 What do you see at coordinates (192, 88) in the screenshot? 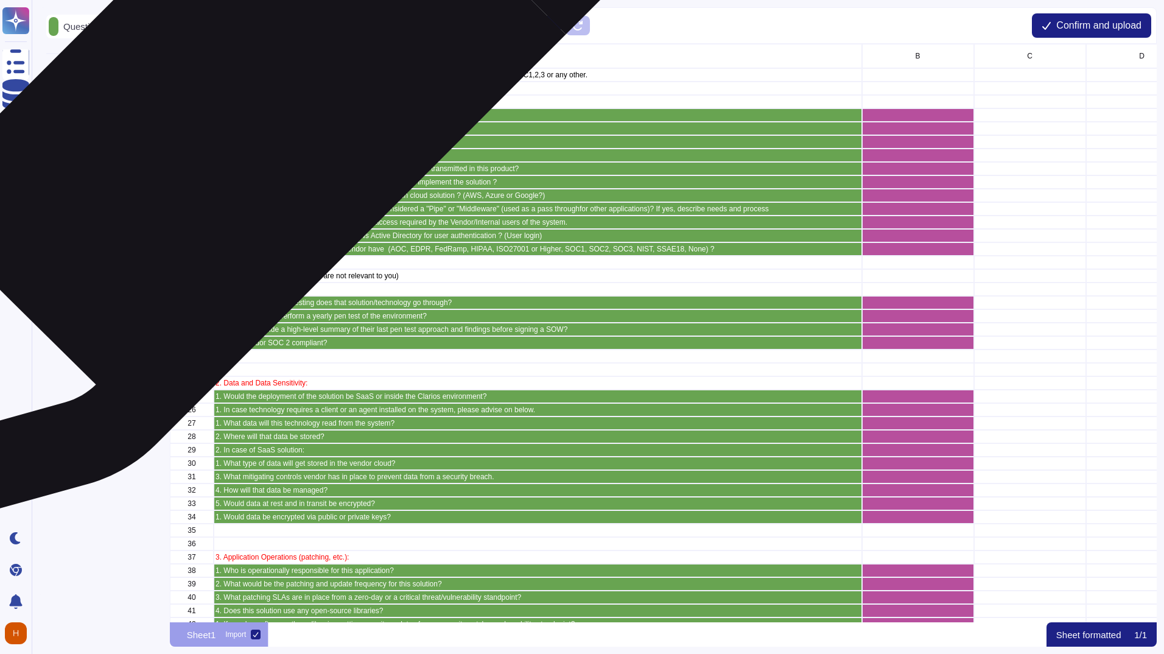
I see `div: 2` at bounding box center [192, 88].